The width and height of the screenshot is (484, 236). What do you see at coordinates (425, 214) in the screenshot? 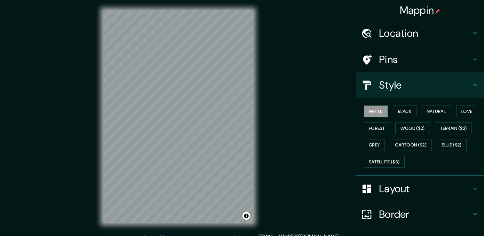
I see `h4: Border` at bounding box center [425, 214].